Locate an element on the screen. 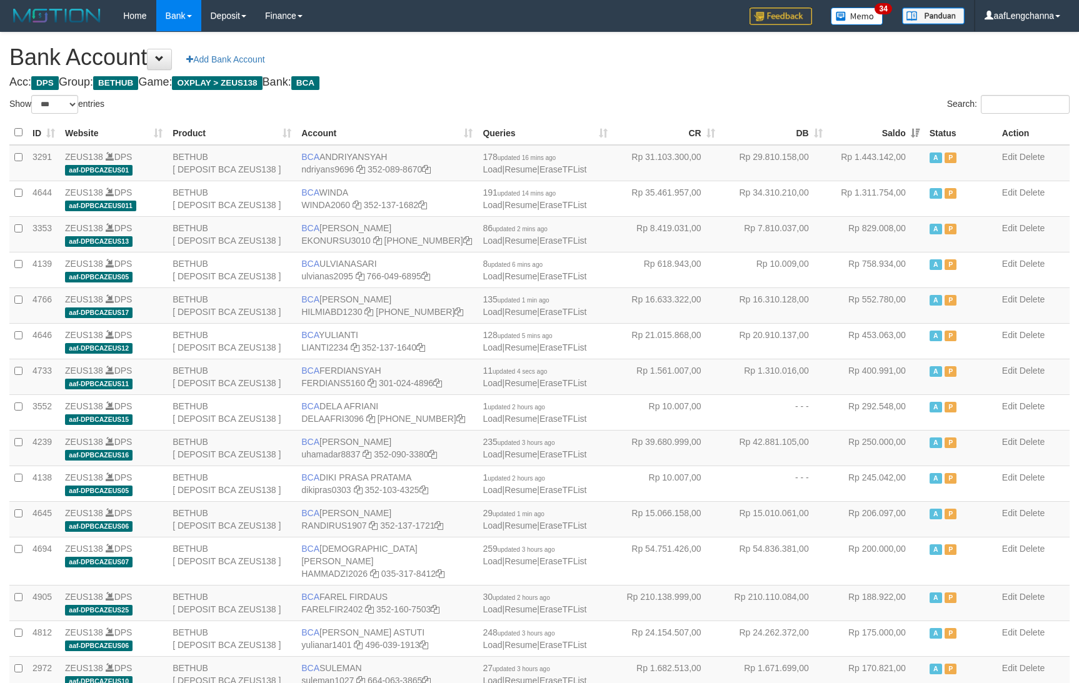  td: 4766 is located at coordinates (44, 305).